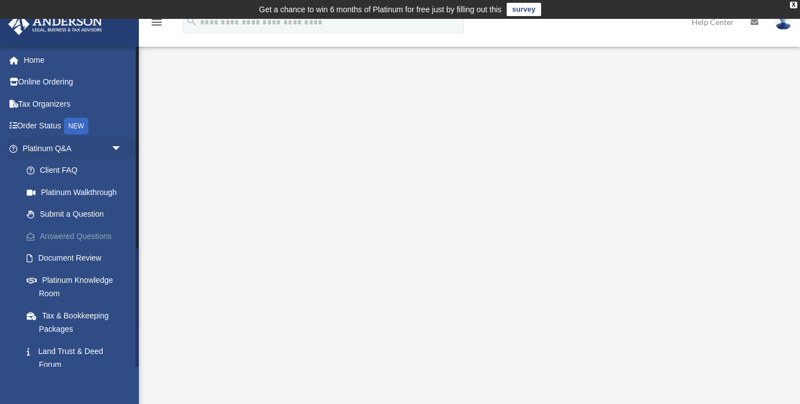 The height and width of the screenshot is (404, 800). I want to click on i: menu, so click(157, 22).